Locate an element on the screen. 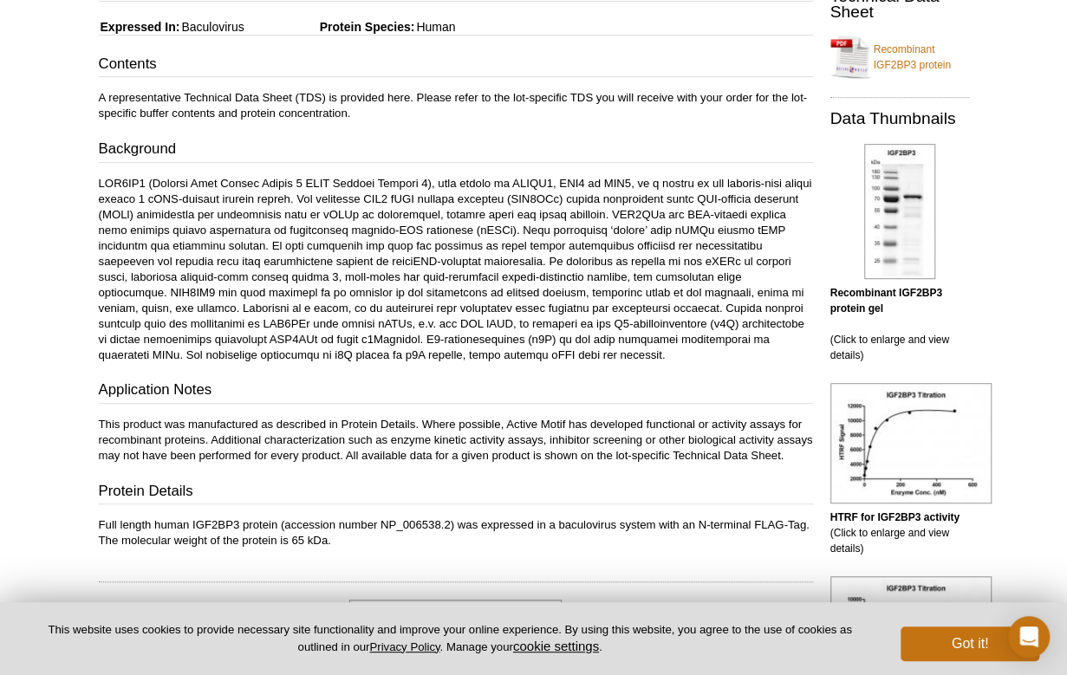  h3: Application Notes is located at coordinates (456, 392).